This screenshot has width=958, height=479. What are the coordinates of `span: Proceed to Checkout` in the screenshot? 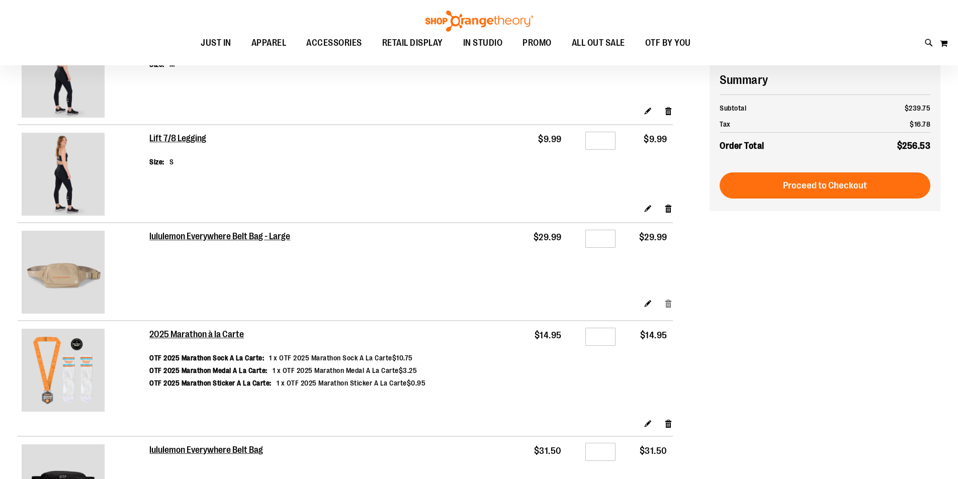 It's located at (824, 185).